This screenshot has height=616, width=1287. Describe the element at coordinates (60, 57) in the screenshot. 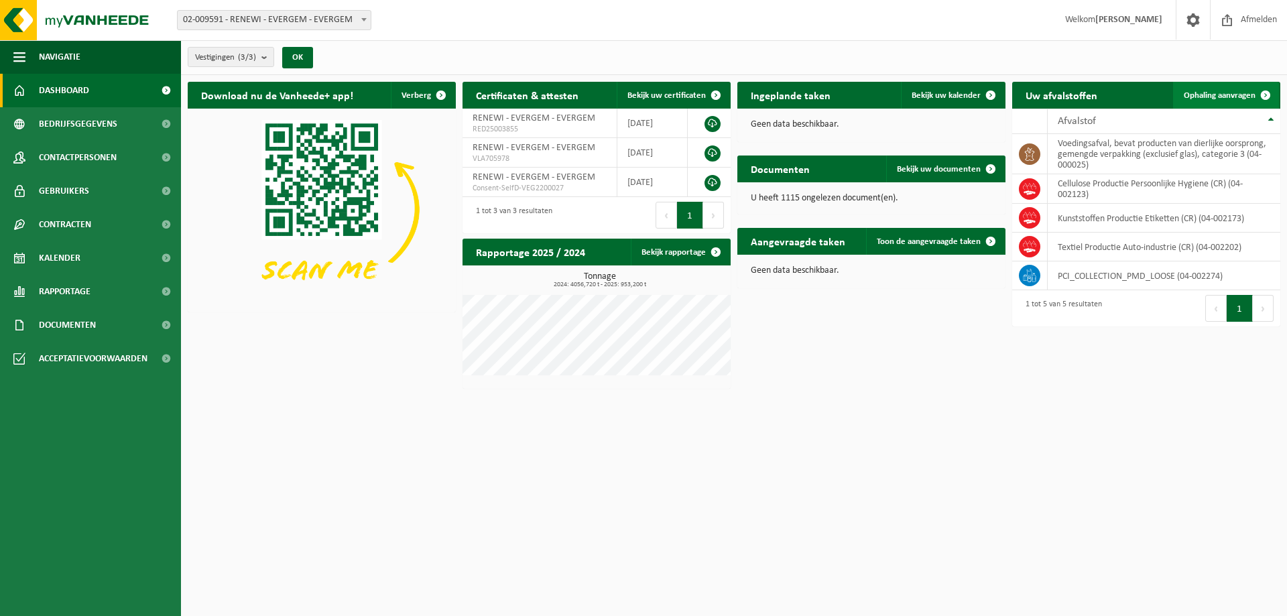

I see `span: Navigatie` at that location.